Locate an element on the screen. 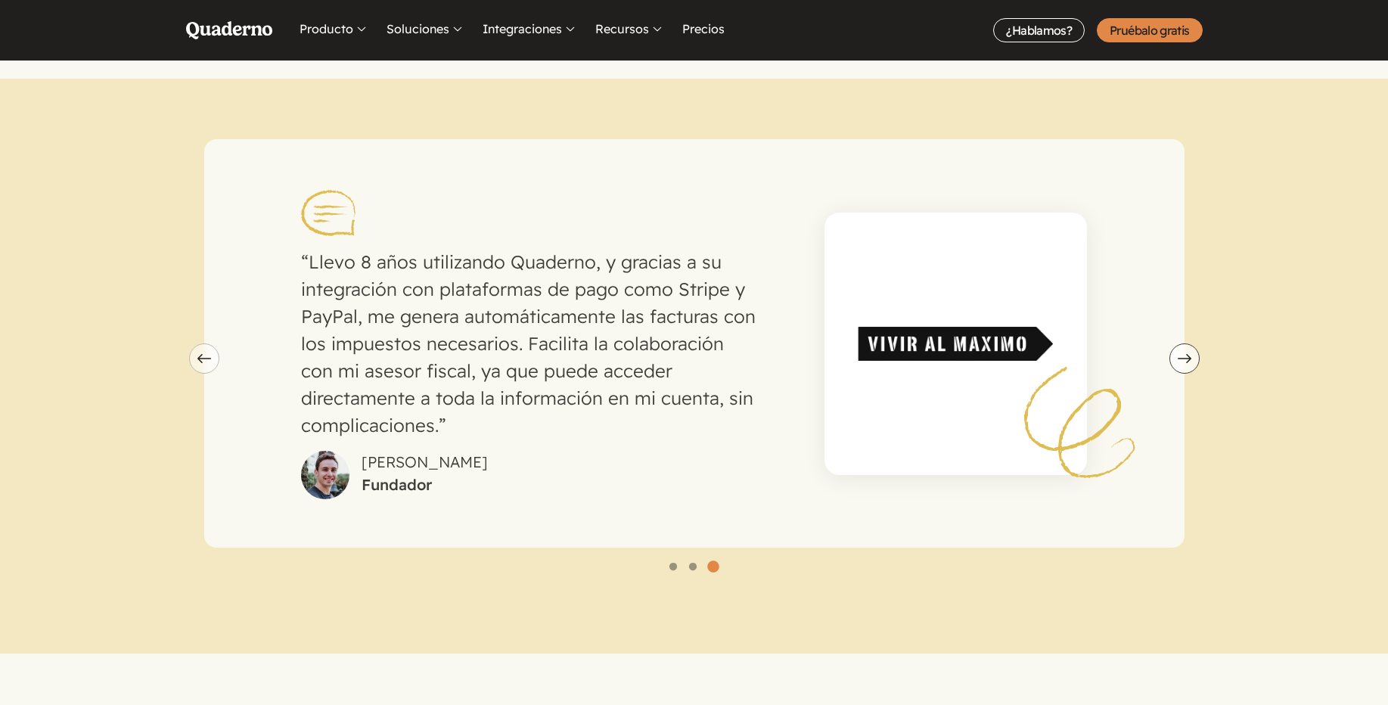 The width and height of the screenshot is (1388, 705). a: ¿Hablamos? is located at coordinates (1039, 30).